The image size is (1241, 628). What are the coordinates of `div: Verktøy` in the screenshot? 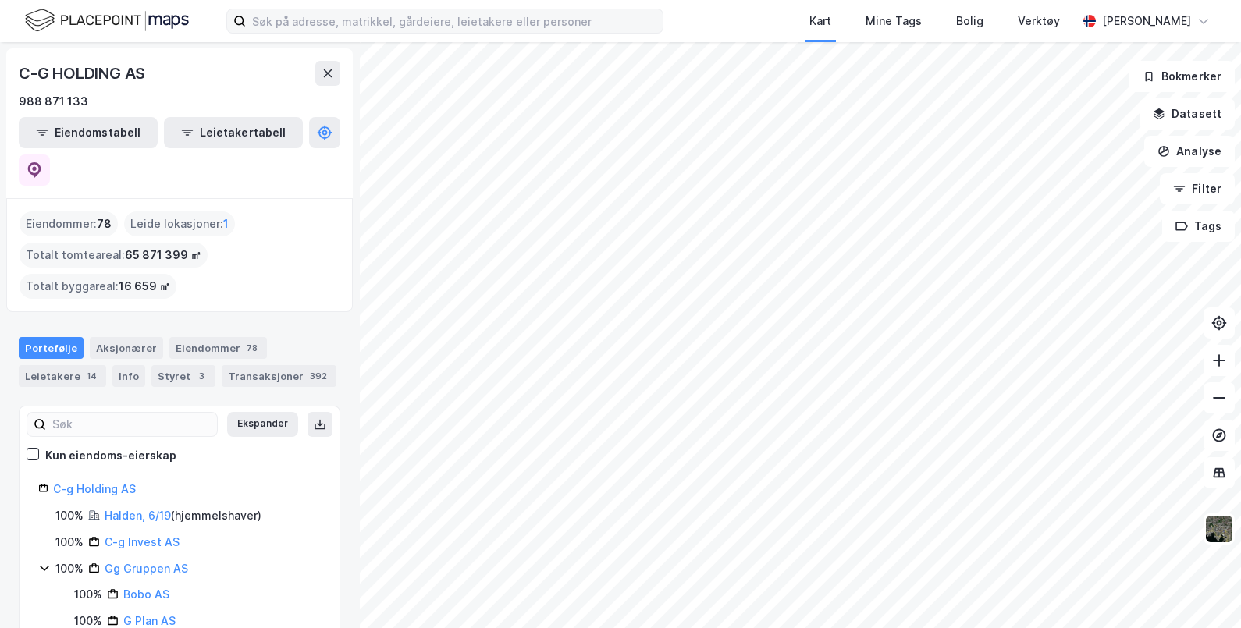 It's located at (1039, 21).